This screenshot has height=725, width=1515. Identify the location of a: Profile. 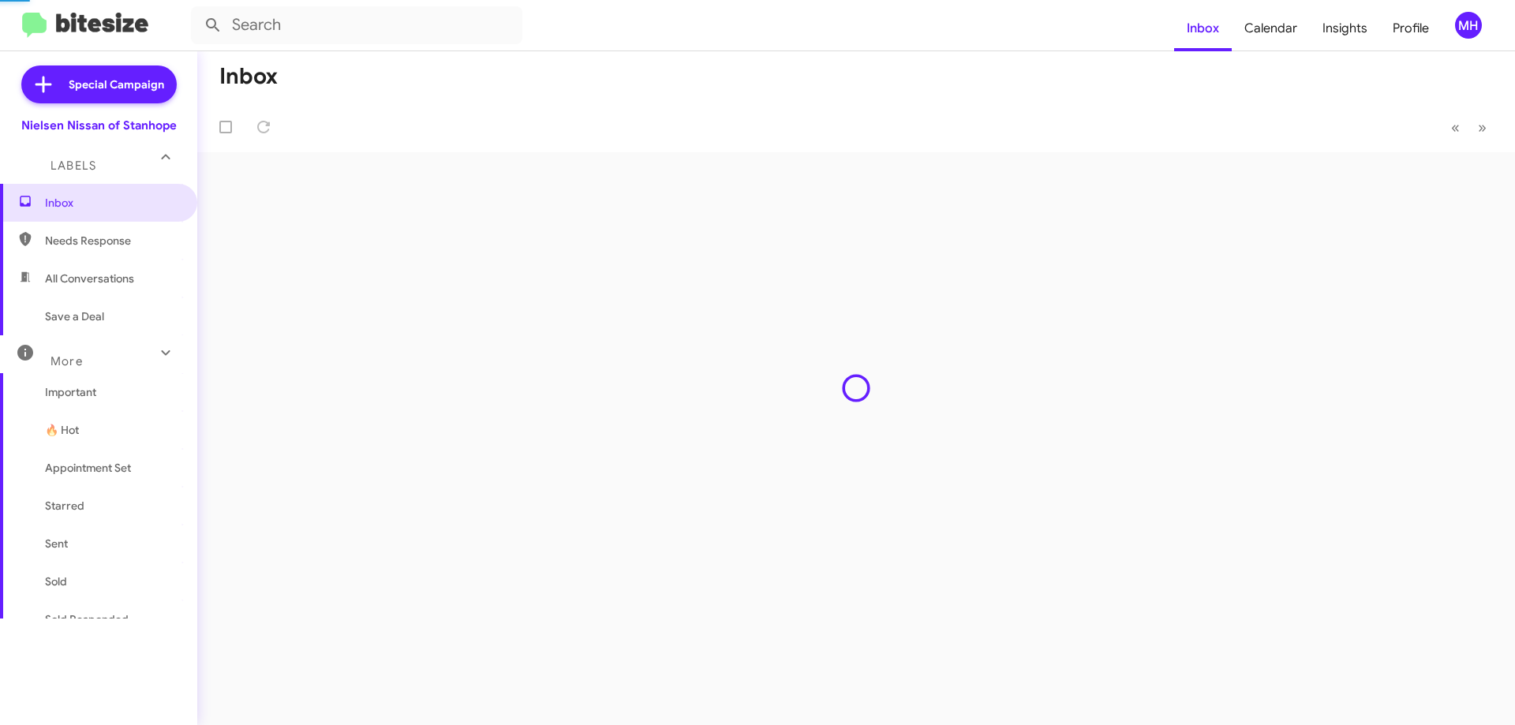
(1411, 28).